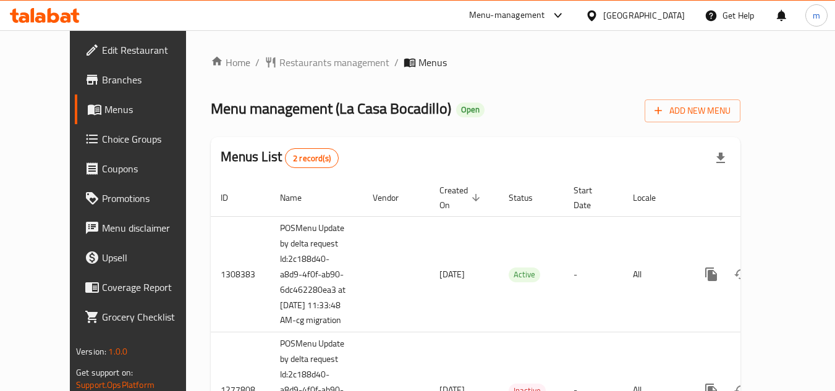 The width and height of the screenshot is (835, 391). What do you see at coordinates (655, 275) in the screenshot?
I see `td: All` at bounding box center [655, 275].